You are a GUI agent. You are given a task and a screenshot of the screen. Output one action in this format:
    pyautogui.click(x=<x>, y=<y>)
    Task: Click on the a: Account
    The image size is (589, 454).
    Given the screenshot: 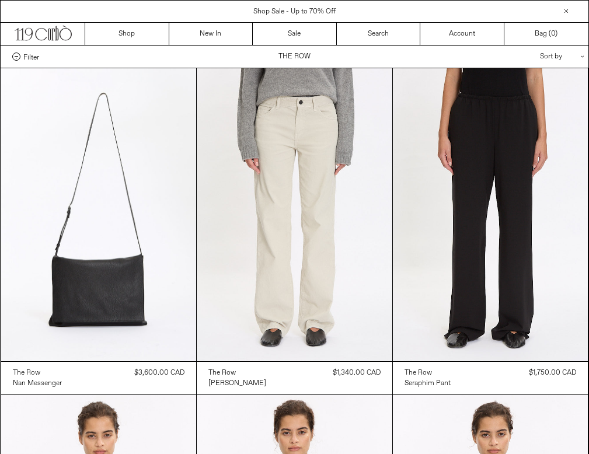 What is the action you would take?
    pyautogui.click(x=462, y=34)
    